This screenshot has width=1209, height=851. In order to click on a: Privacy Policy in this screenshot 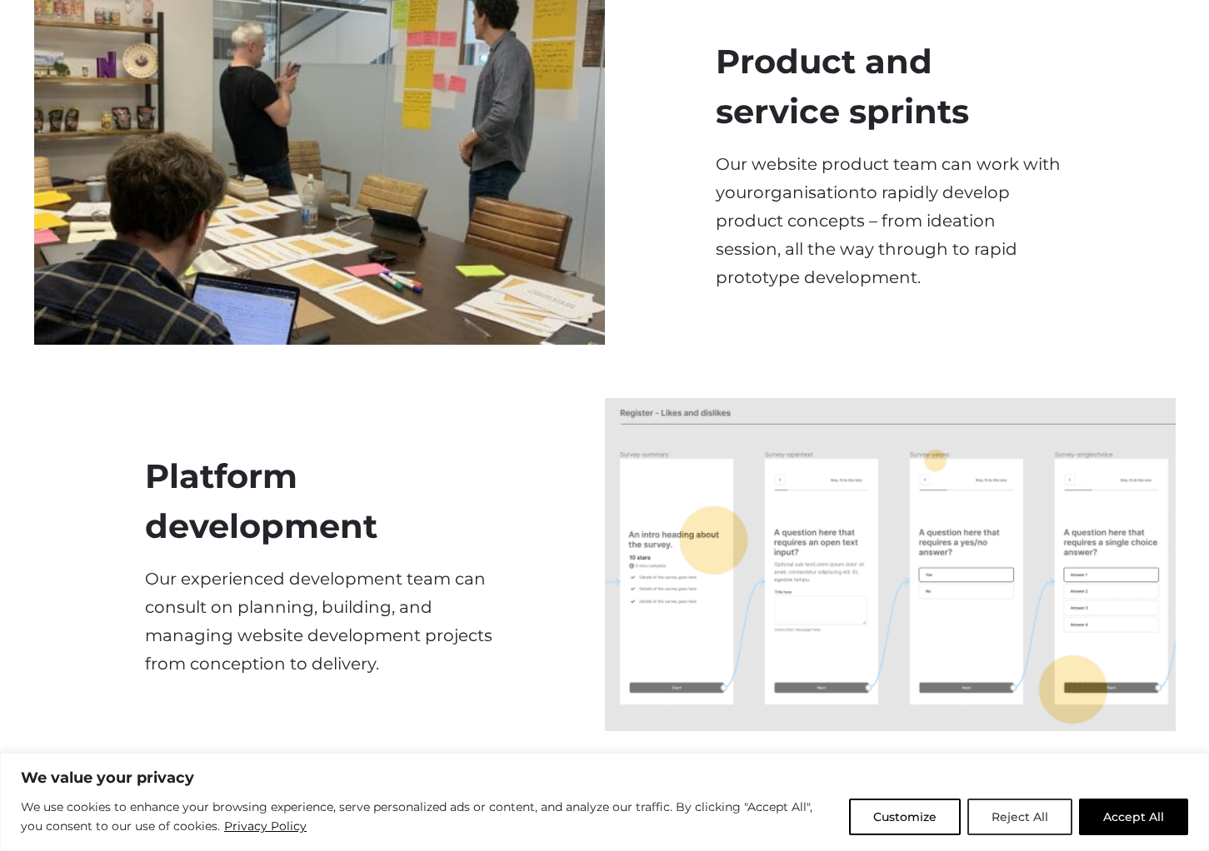, I will do `click(265, 826)`.